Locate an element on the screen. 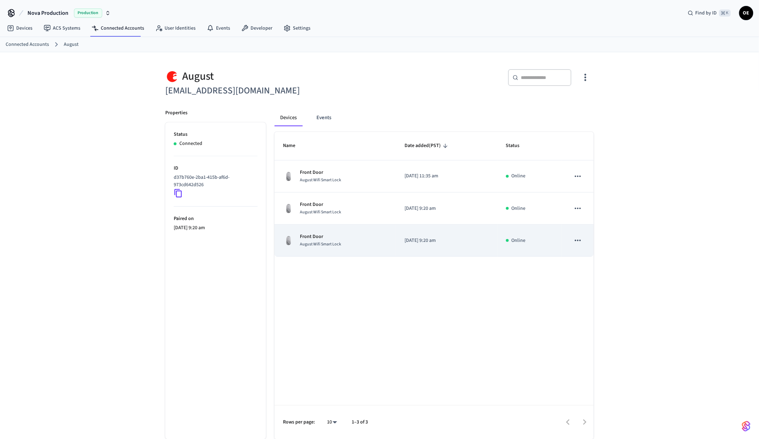  a: Devices is located at coordinates (20, 28).